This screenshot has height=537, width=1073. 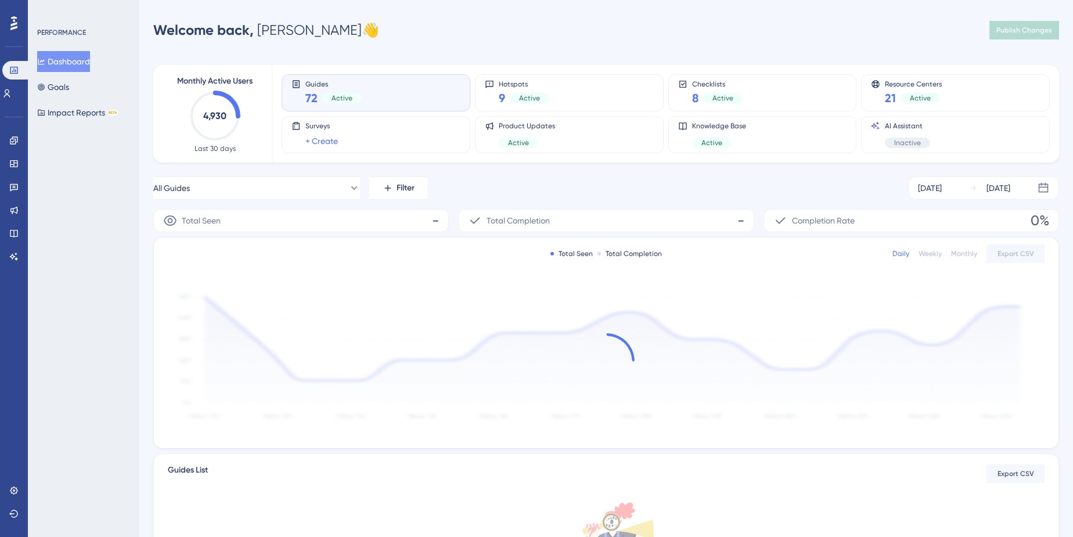 What do you see at coordinates (63, 62) in the screenshot?
I see `button: Dashboard` at bounding box center [63, 62].